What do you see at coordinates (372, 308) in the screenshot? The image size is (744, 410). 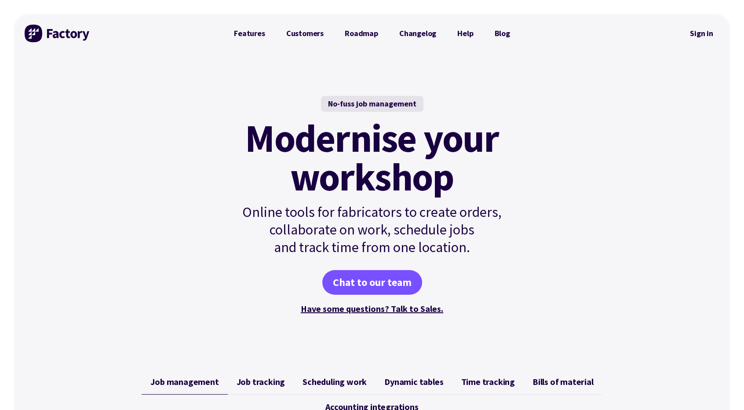 I see `a: Have some questions? Talk to Sales.` at bounding box center [372, 308].